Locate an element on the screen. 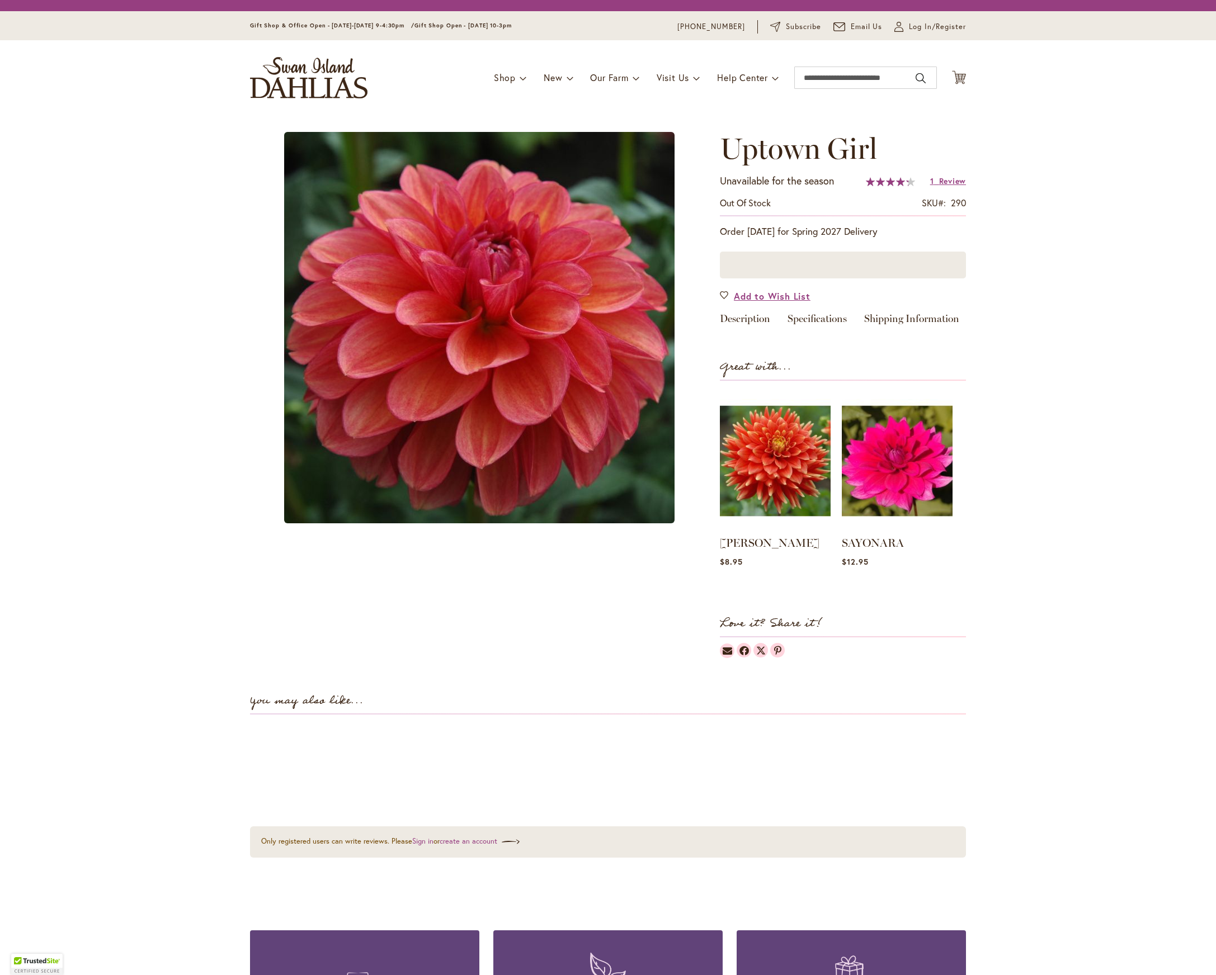 The width and height of the screenshot is (1216, 975). a: Add to Wish List is located at coordinates (765, 296).